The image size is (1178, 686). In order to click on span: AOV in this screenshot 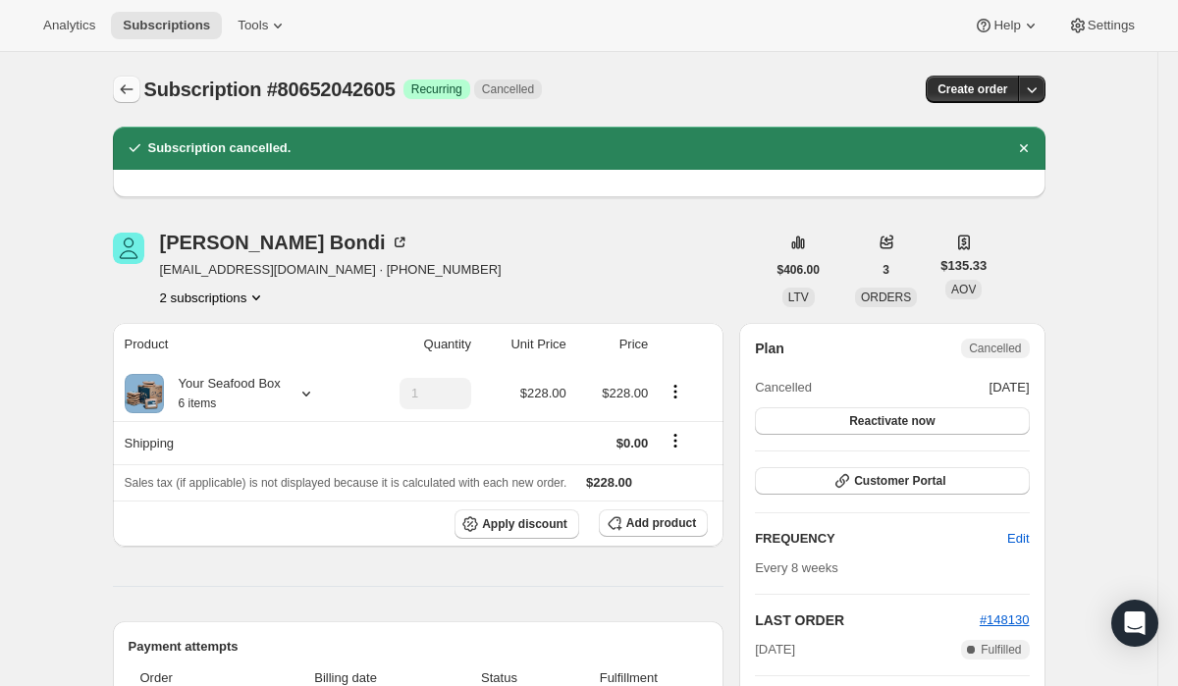, I will do `click(963, 290)`.